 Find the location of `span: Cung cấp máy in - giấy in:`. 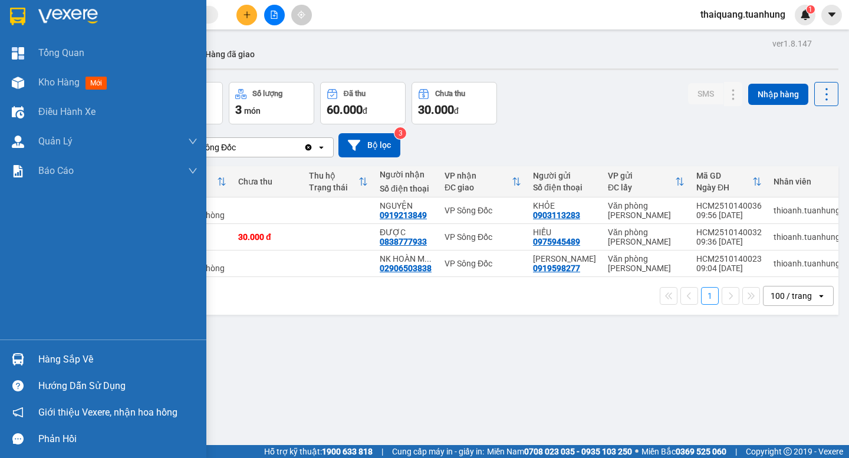

span: Cung cấp máy in - giấy in: is located at coordinates (438, 452).